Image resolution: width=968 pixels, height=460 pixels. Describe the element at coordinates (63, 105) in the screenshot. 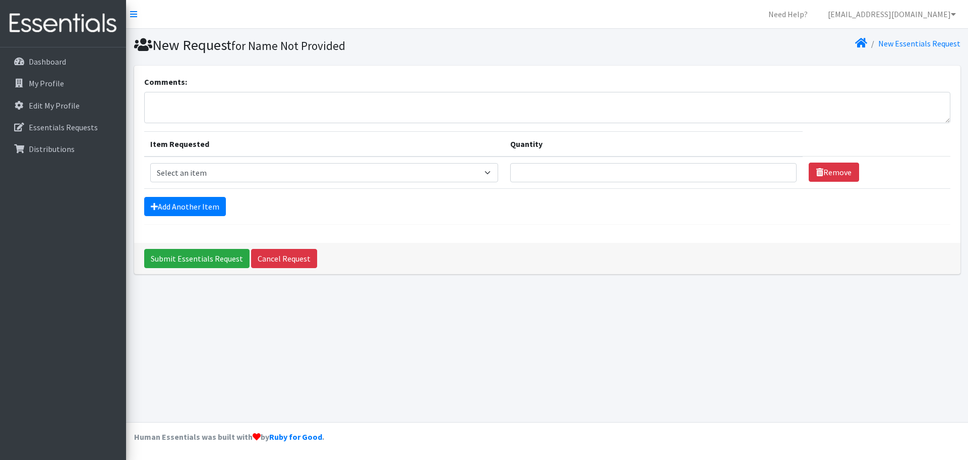

I see `a: Edit My Profile` at that location.